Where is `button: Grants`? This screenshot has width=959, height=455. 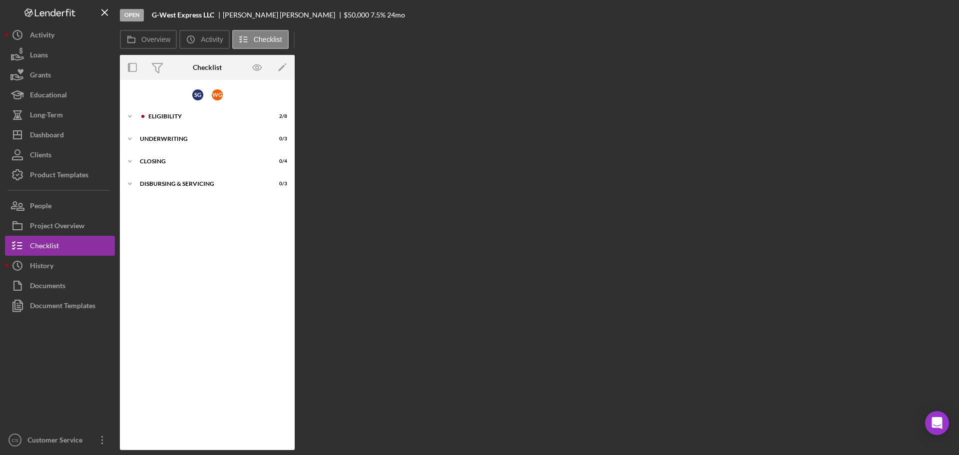
button: Grants is located at coordinates (60, 75).